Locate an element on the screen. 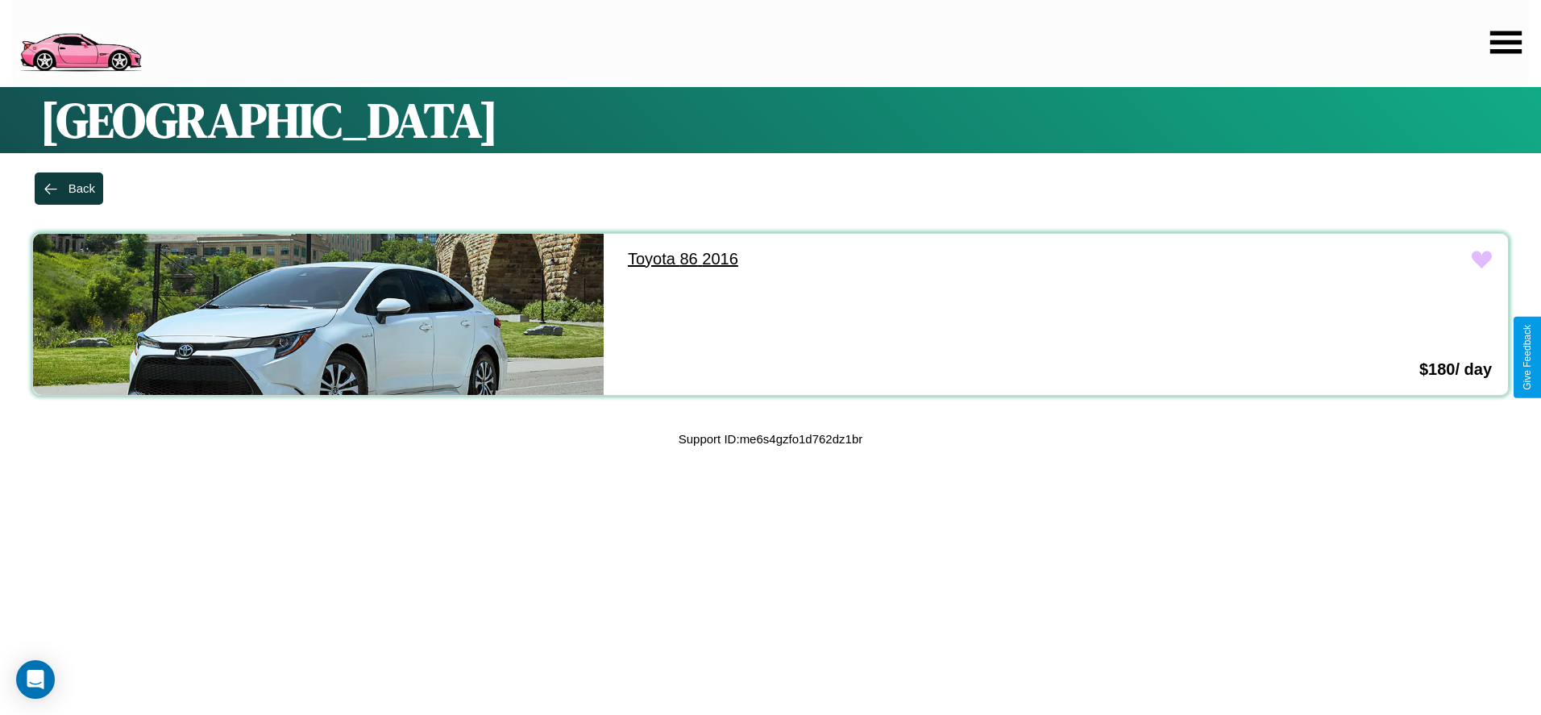  div: Back is located at coordinates (81, 188).